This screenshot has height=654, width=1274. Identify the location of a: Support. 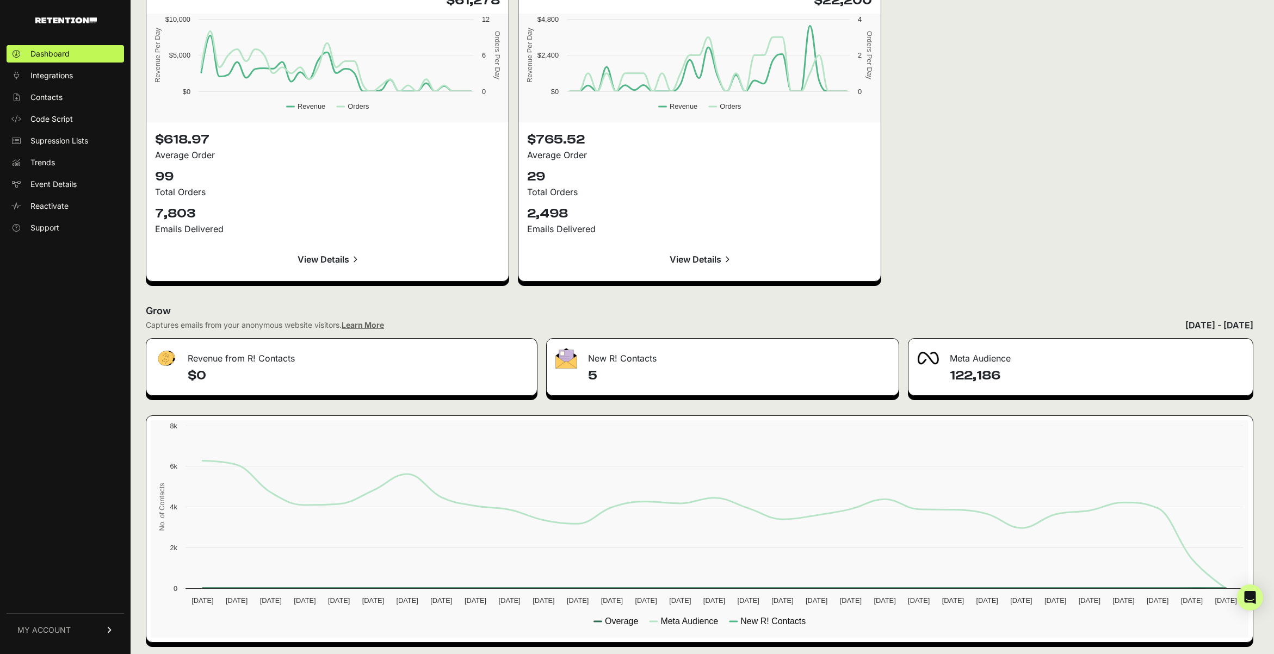
(65, 228).